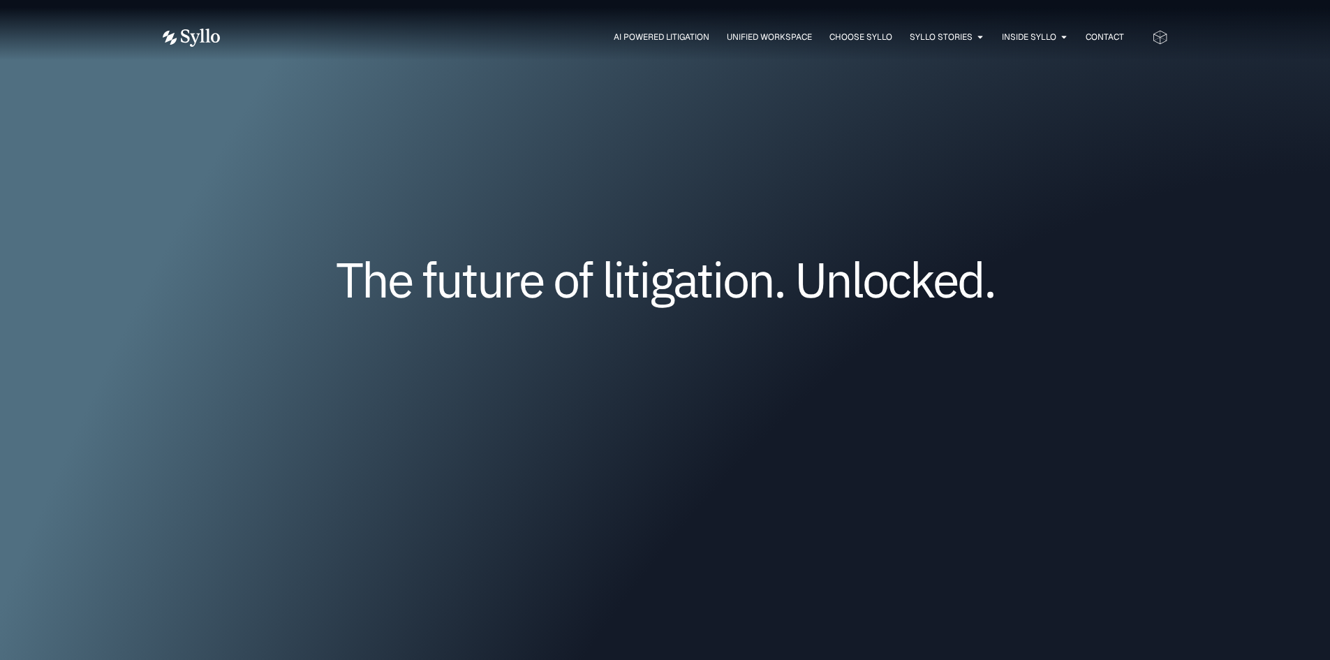 Image resolution: width=1330 pixels, height=660 pixels. Describe the element at coordinates (685, 37) in the screenshot. I see `div: Menu Toggle` at that location.